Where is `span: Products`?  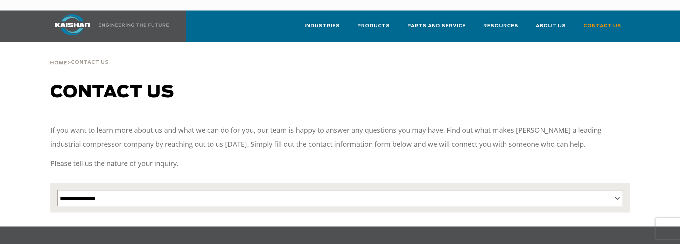 span: Products is located at coordinates (373, 26).